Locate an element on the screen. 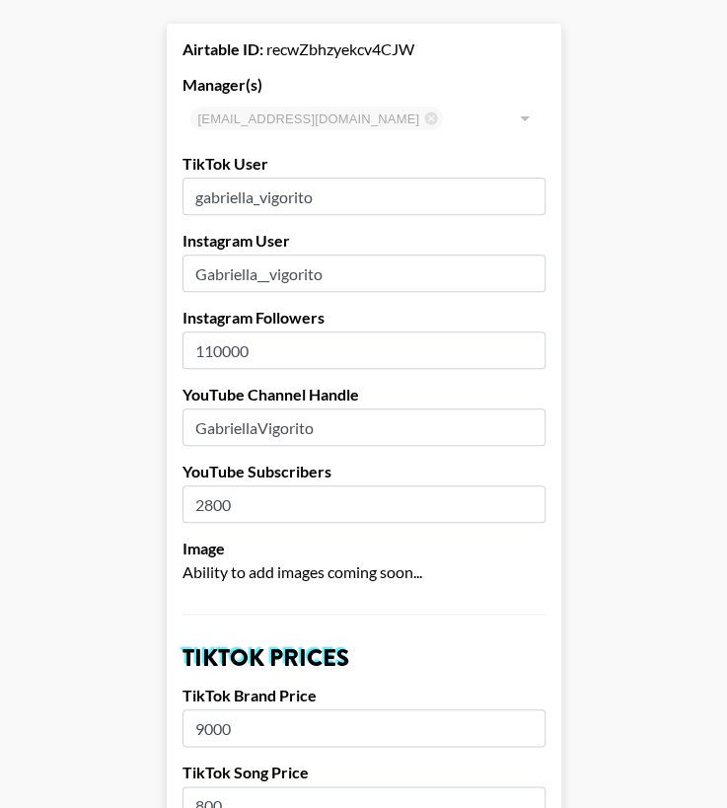 This screenshot has height=808, width=727. label: TikTok User is located at coordinates (364, 164).